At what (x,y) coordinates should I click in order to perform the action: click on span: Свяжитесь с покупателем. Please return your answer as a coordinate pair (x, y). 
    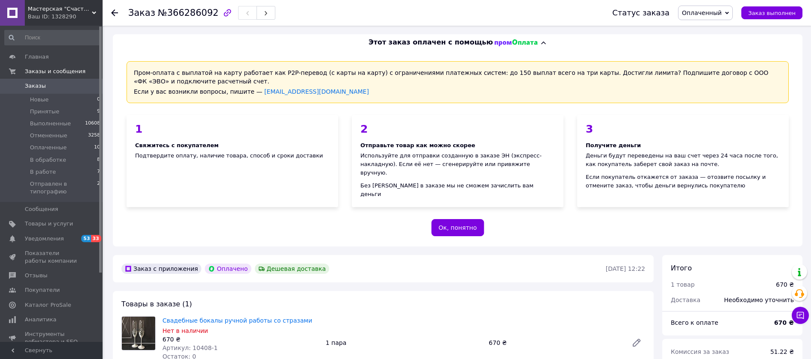
    Looking at the image, I should click on (176, 145).